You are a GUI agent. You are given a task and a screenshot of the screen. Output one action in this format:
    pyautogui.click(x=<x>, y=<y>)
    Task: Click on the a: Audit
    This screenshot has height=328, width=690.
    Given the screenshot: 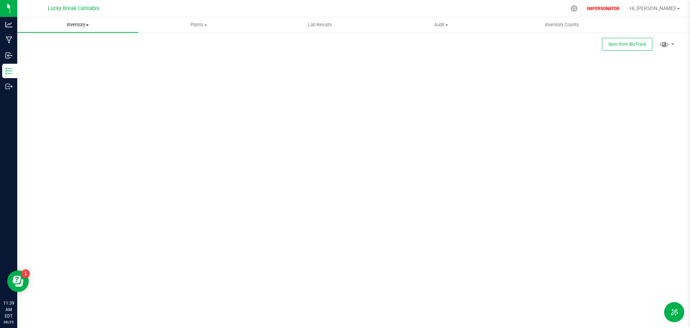 What is the action you would take?
    pyautogui.click(x=441, y=25)
    